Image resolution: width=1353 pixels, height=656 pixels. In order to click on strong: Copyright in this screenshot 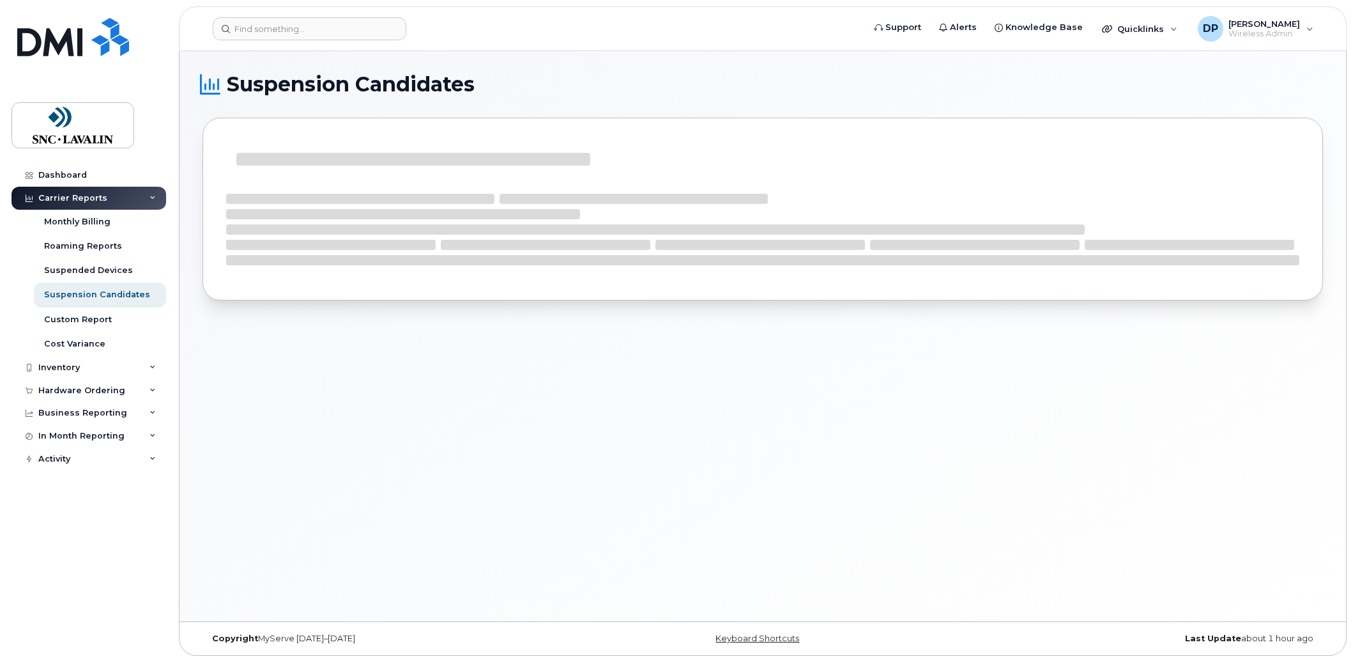, I will do `click(235, 638)`.